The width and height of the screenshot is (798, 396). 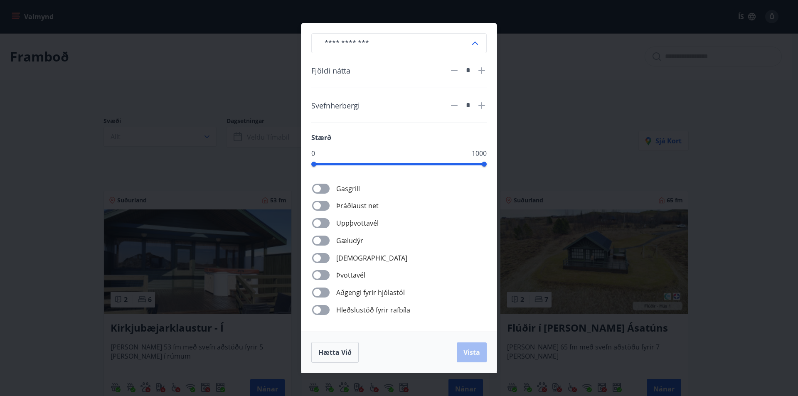 What do you see at coordinates (331, 71) in the screenshot?
I see `span: Fjöldi nátta` at bounding box center [331, 71].